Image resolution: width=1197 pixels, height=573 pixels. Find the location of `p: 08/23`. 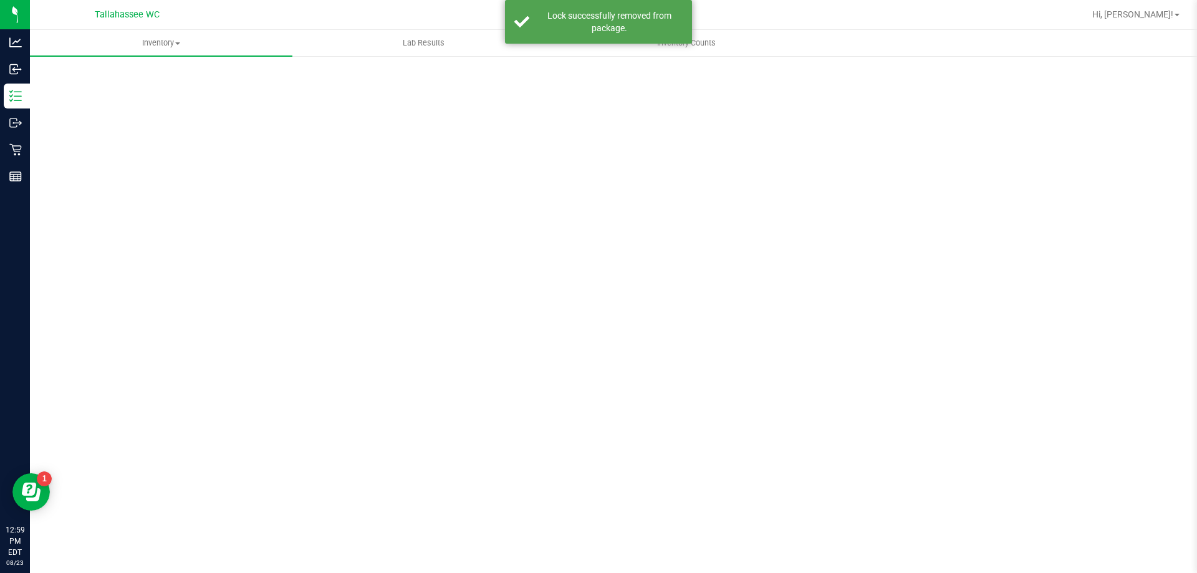

p: 08/23 is located at coordinates (15, 562).